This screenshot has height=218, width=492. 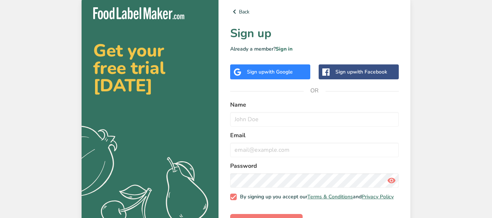 I want to click on a: Sign in, so click(x=284, y=49).